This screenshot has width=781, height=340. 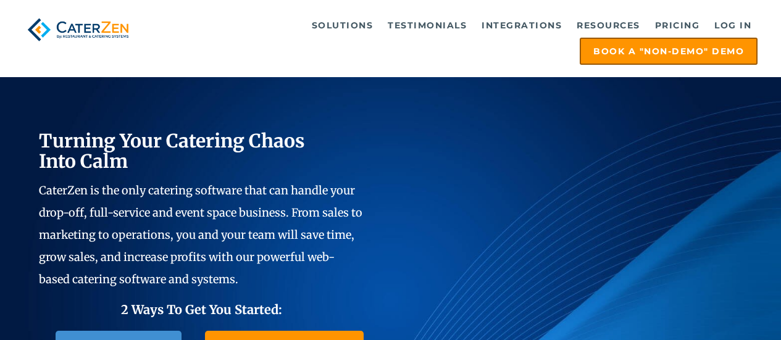 What do you see at coordinates (669, 51) in the screenshot?
I see `a: Book a "Non-Demo" Demo` at bounding box center [669, 51].